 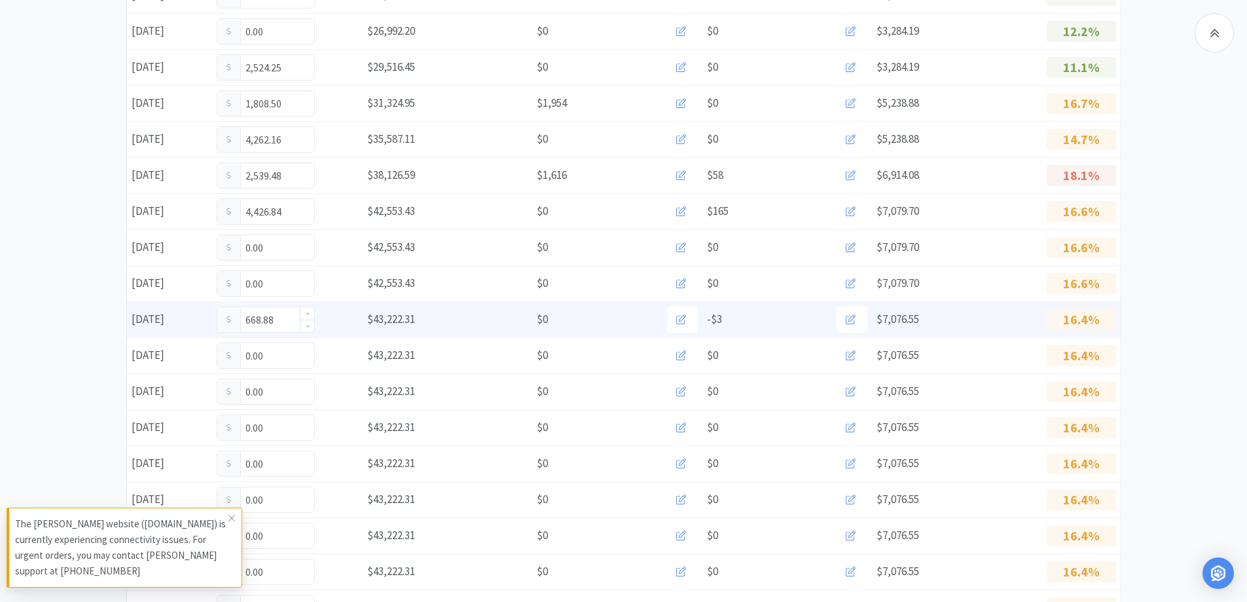 What do you see at coordinates (391, 139) in the screenshot?
I see `span: $35,587.11` at bounding box center [391, 139].